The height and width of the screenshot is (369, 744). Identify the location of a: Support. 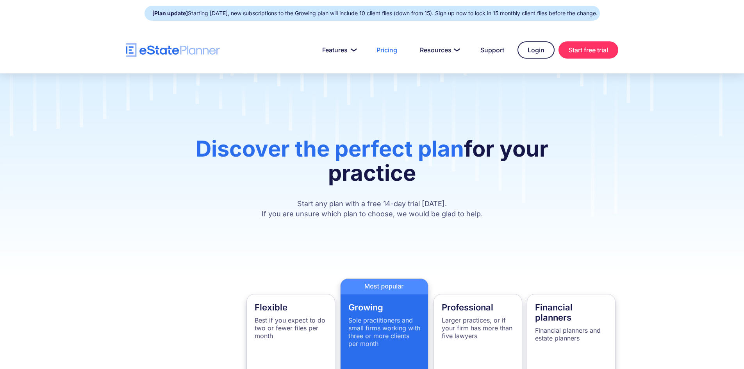
(492, 50).